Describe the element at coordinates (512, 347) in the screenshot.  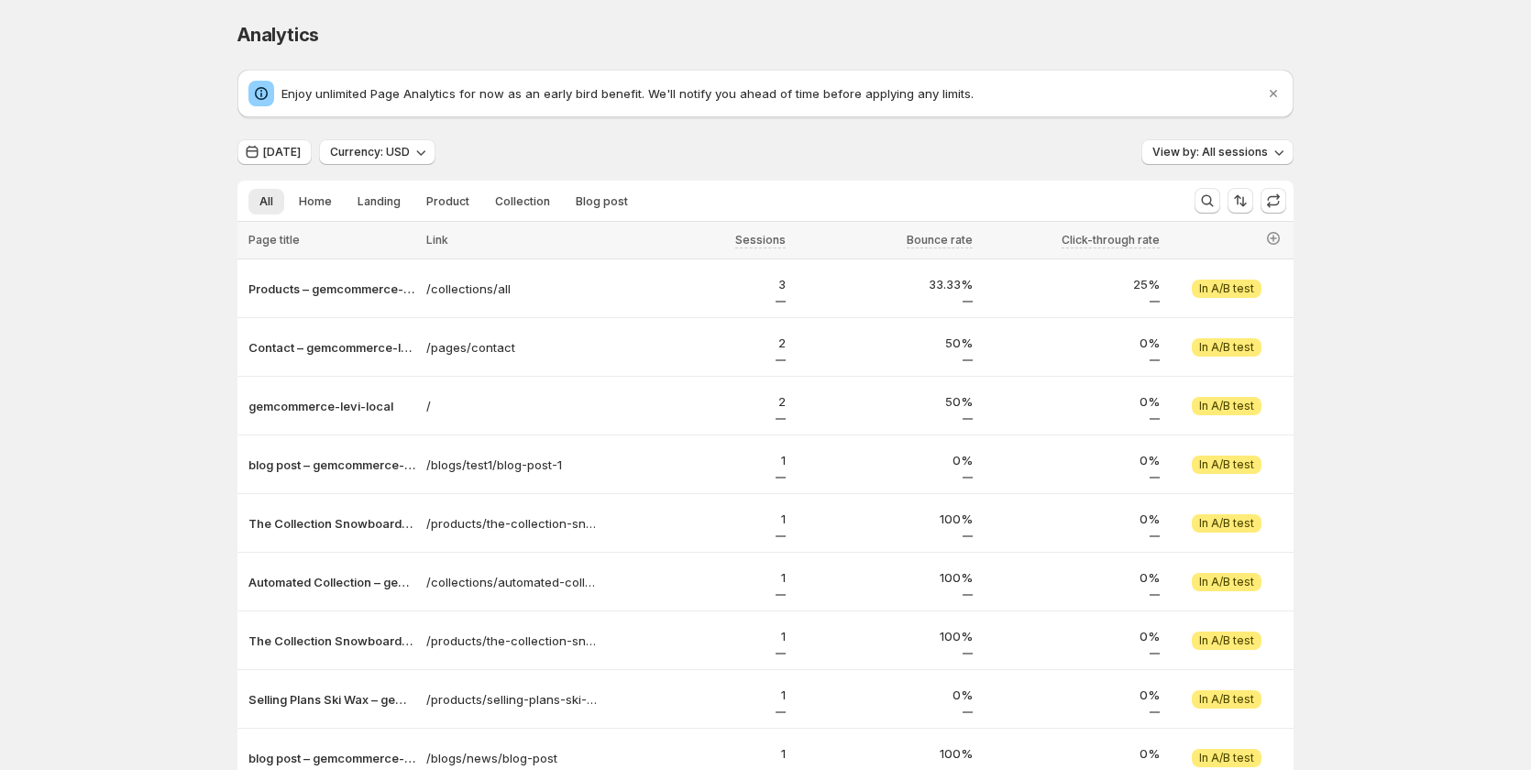
I see `p: /pages/contact` at that location.